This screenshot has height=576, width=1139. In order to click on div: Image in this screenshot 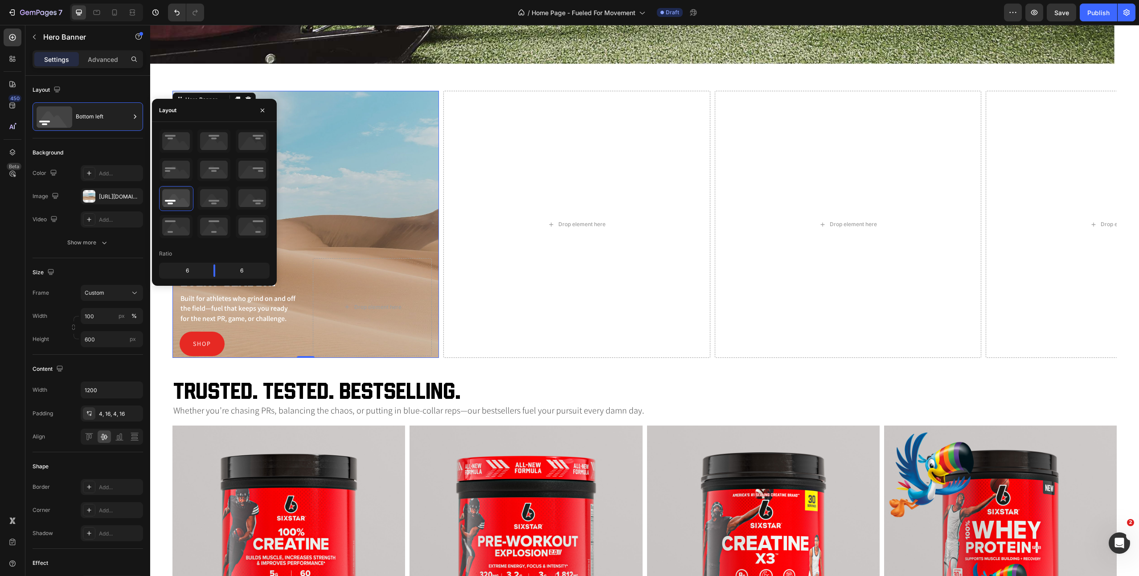, I will do `click(46, 196)`.